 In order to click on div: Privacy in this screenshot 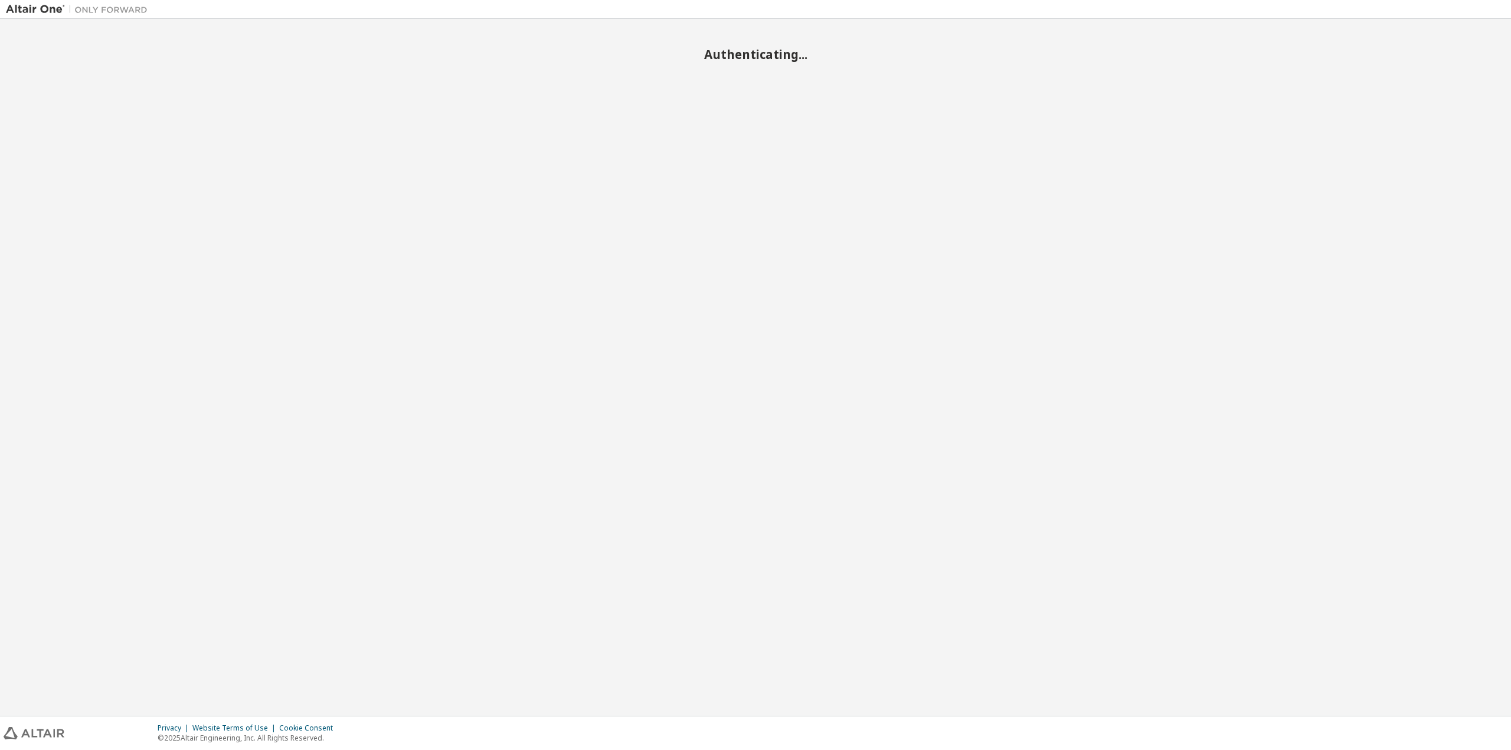, I will do `click(175, 728)`.